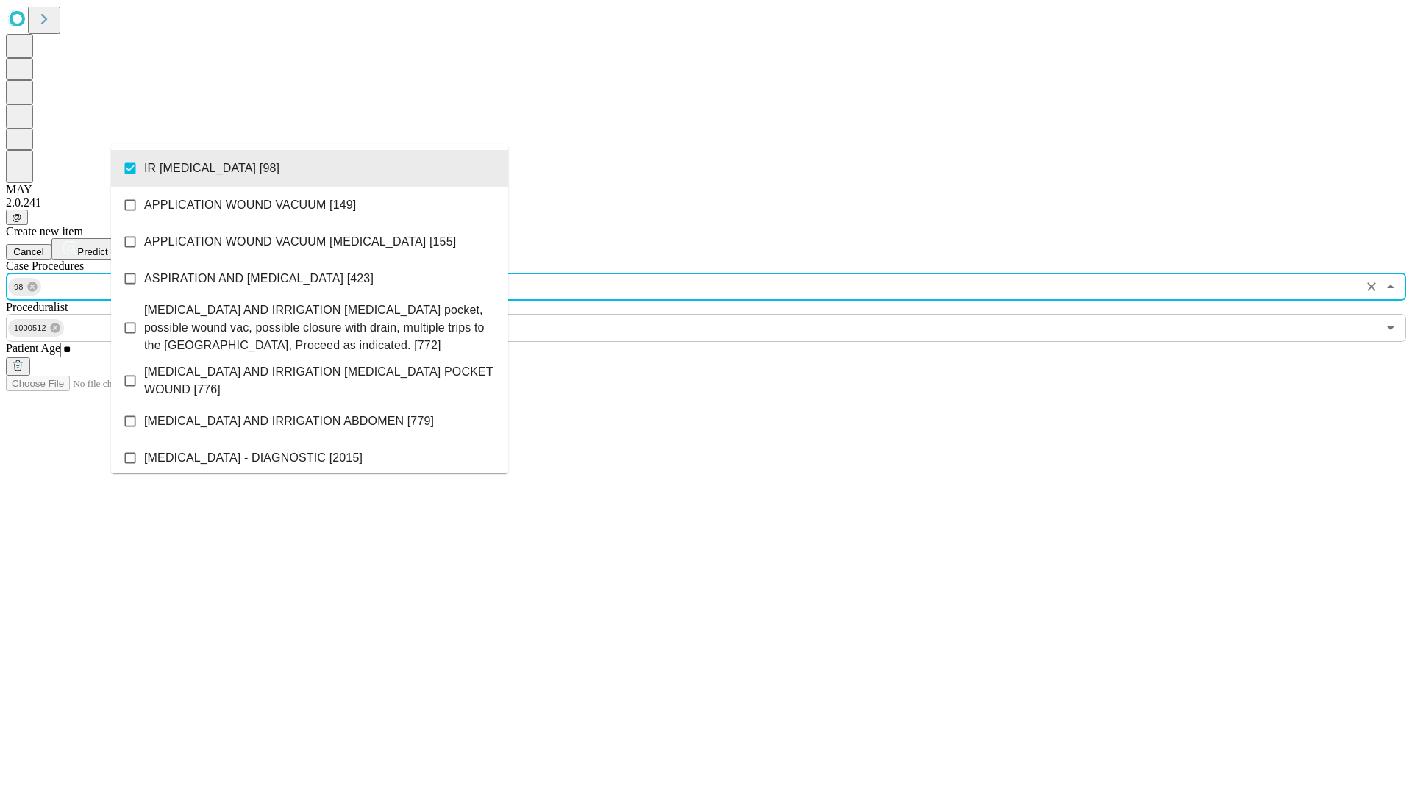 The height and width of the screenshot is (794, 1412). What do you see at coordinates (706, 203) in the screenshot?
I see `div: 2.0.241` at bounding box center [706, 203].